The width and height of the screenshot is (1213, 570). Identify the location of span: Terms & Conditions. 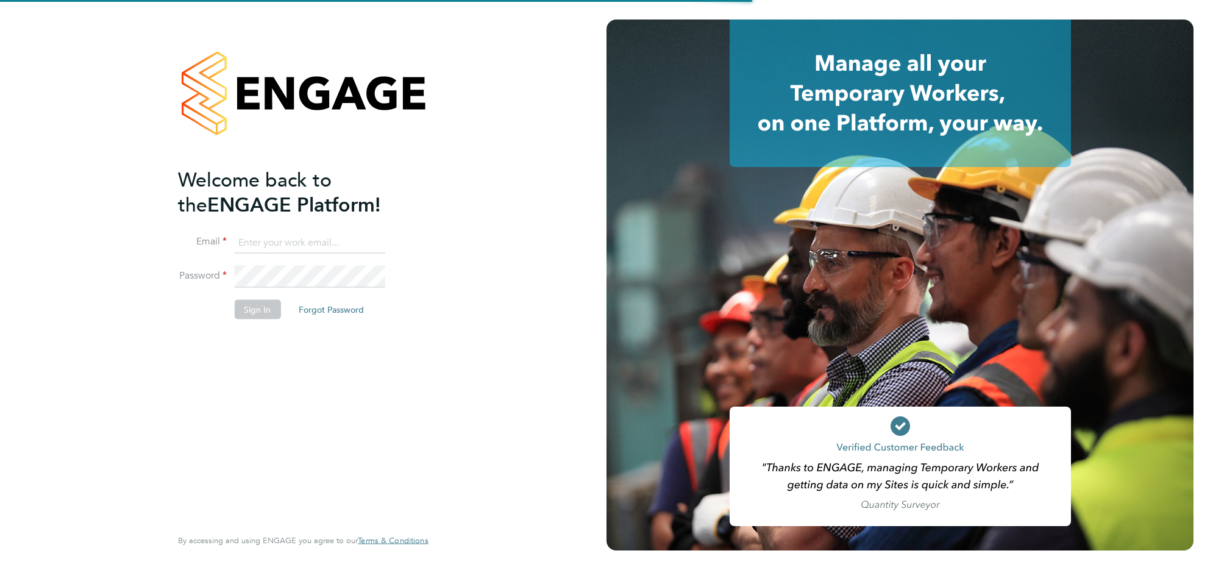
(393, 540).